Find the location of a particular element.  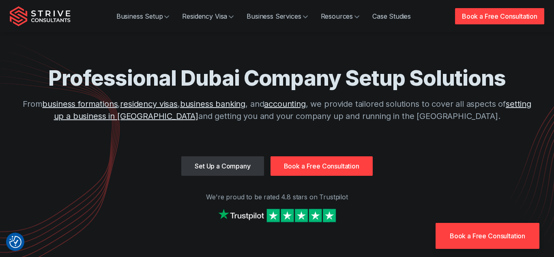

p: We're proud to be rated 4.8 stars on Trustpilot is located at coordinates (277, 197).